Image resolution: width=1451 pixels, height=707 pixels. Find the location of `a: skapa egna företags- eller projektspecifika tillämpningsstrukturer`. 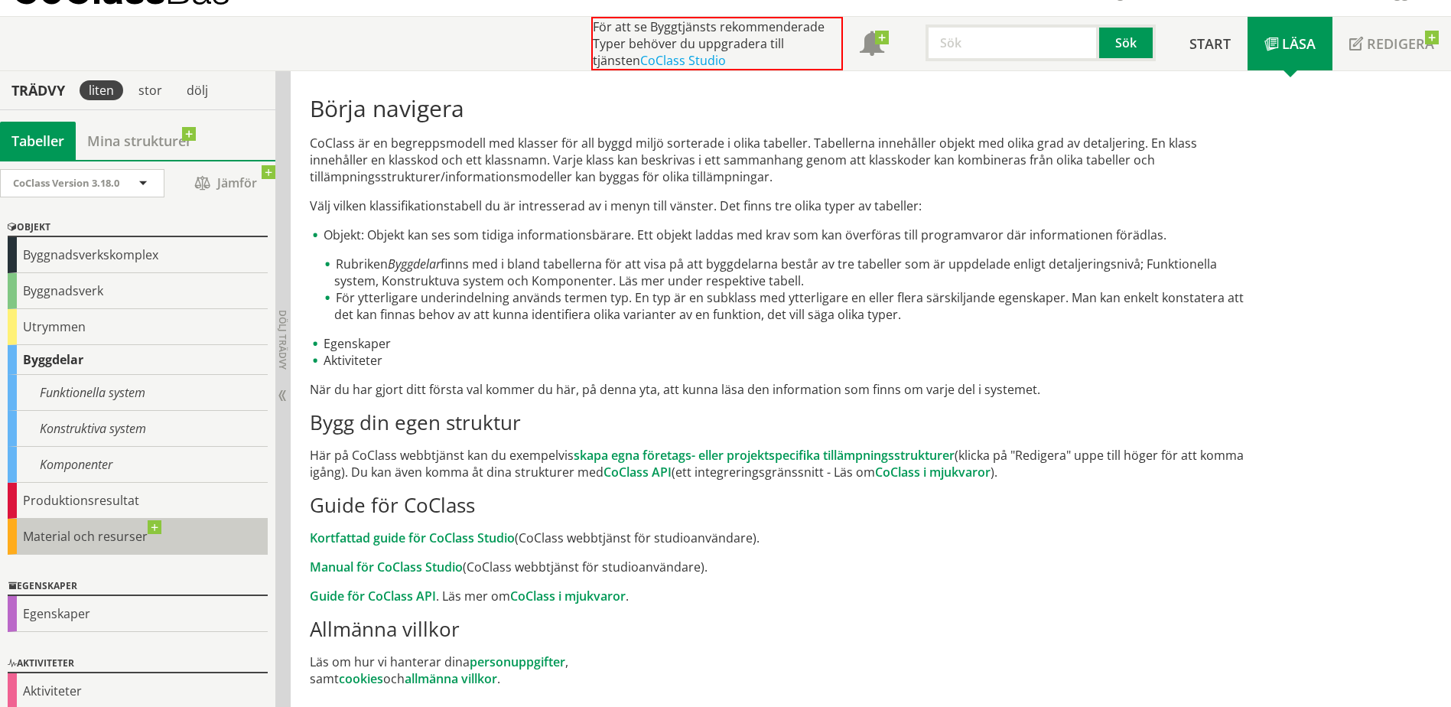

a: skapa egna företags- eller projektspecifika tillämpningsstrukturer is located at coordinates (764, 455).